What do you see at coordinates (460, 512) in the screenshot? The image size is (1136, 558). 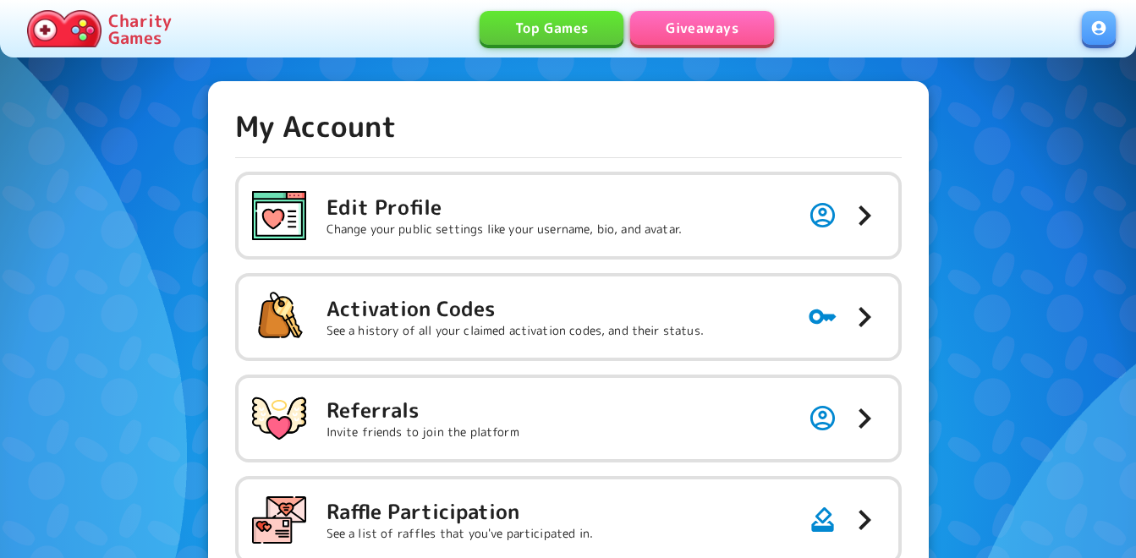 I see `h5: Raffle Participation` at bounding box center [460, 512].